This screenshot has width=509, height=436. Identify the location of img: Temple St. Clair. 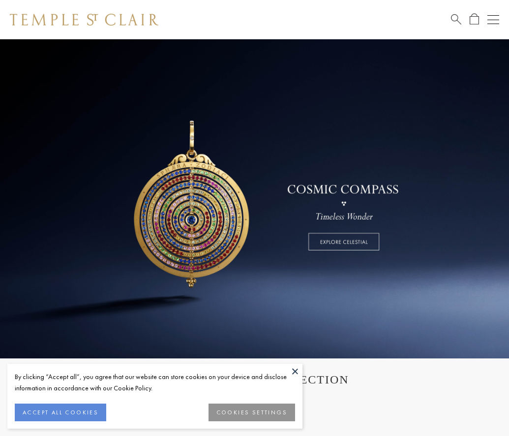
(84, 20).